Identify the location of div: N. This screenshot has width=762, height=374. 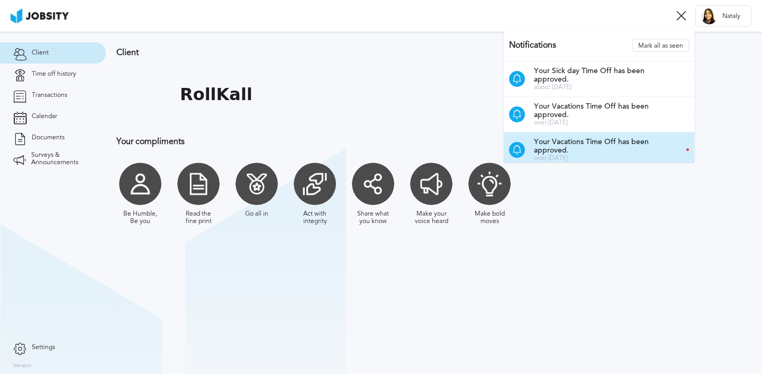
(709, 16).